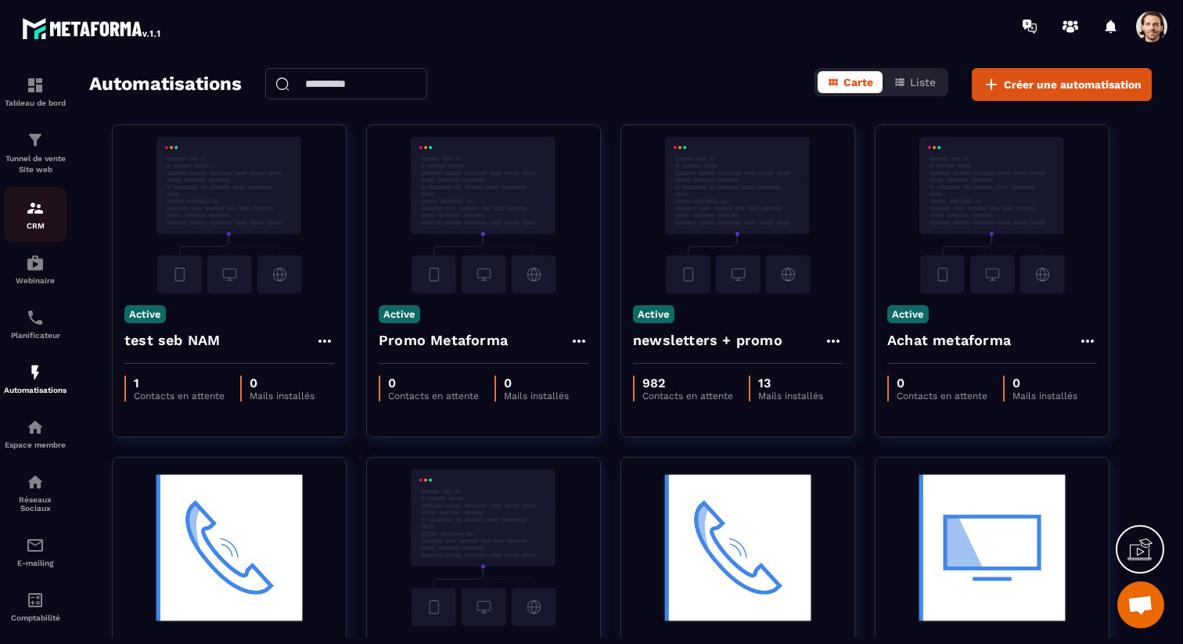 The height and width of the screenshot is (644, 1183). Describe the element at coordinates (35, 269) in the screenshot. I see `a: automationsautomationsWebinaire` at that location.